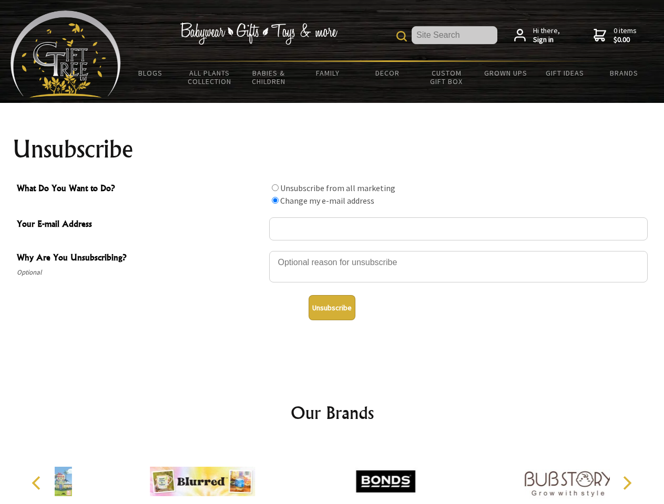  What do you see at coordinates (624, 73) in the screenshot?
I see `a: Brands` at bounding box center [624, 73].